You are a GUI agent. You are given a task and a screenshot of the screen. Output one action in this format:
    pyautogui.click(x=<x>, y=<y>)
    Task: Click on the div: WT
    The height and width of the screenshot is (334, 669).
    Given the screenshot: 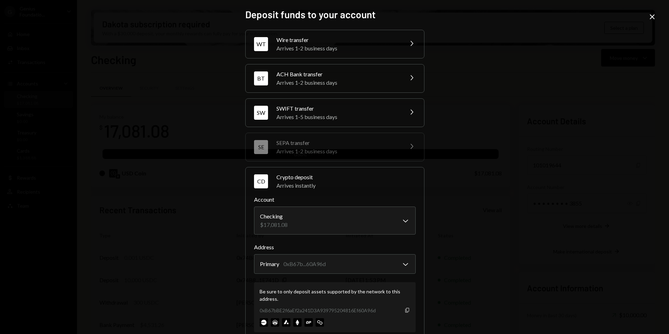 What is the action you would take?
    pyautogui.click(x=261, y=44)
    